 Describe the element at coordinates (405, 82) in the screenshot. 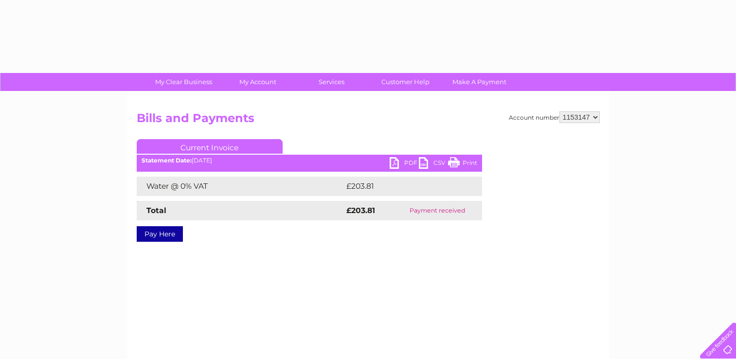

I see `a: Customer Help` at that location.